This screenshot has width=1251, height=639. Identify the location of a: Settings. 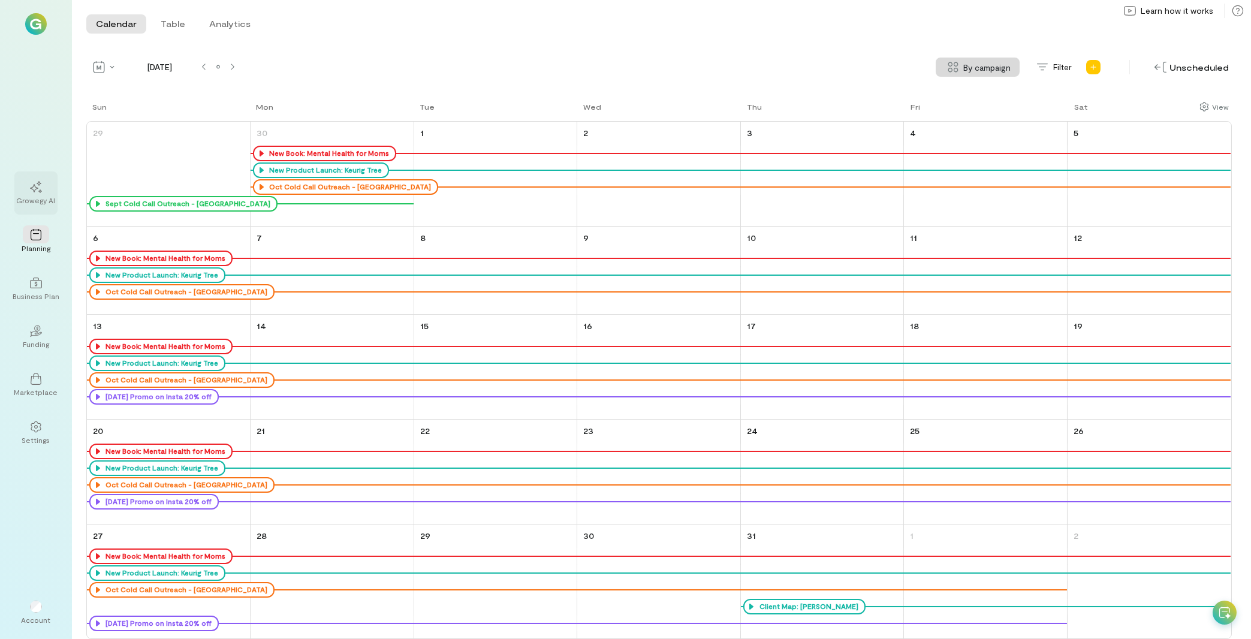
(36, 433).